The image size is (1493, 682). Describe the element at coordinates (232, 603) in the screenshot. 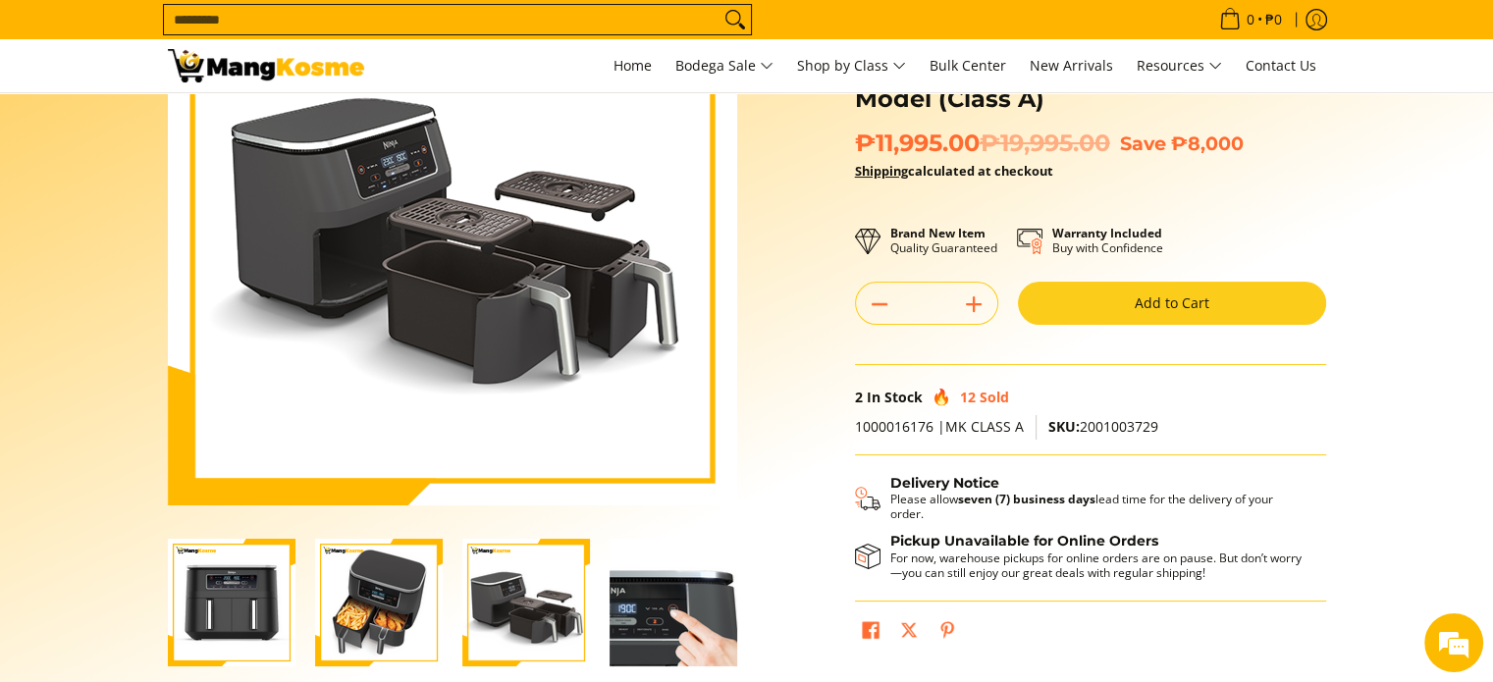

I see `img: ninja-dual-zone-air-fryer-full-view-mang-kosme` at that location.